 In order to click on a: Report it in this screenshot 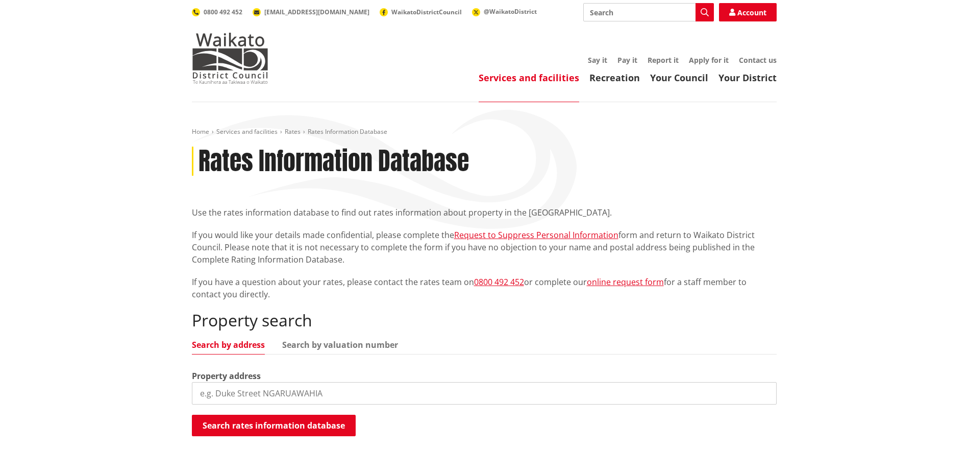, I will do `click(663, 60)`.